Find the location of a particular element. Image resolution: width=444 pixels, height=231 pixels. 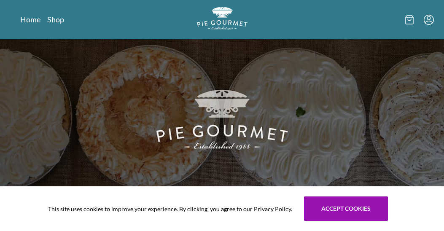

a: Home is located at coordinates (30, 19).